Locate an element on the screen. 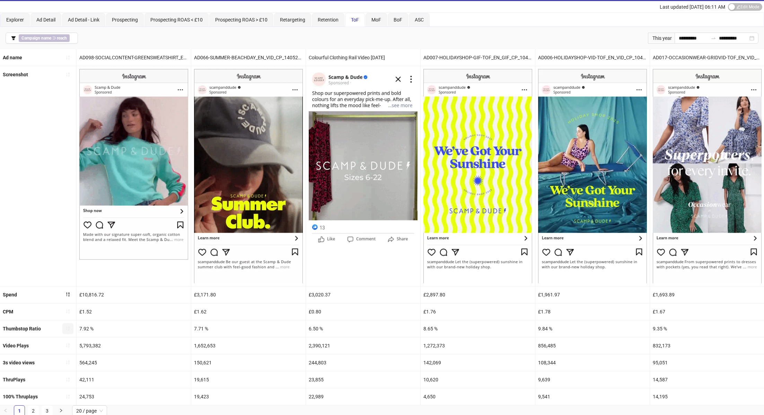 This screenshot has width=764, height=415. div: 9.84 % is located at coordinates (593, 329).